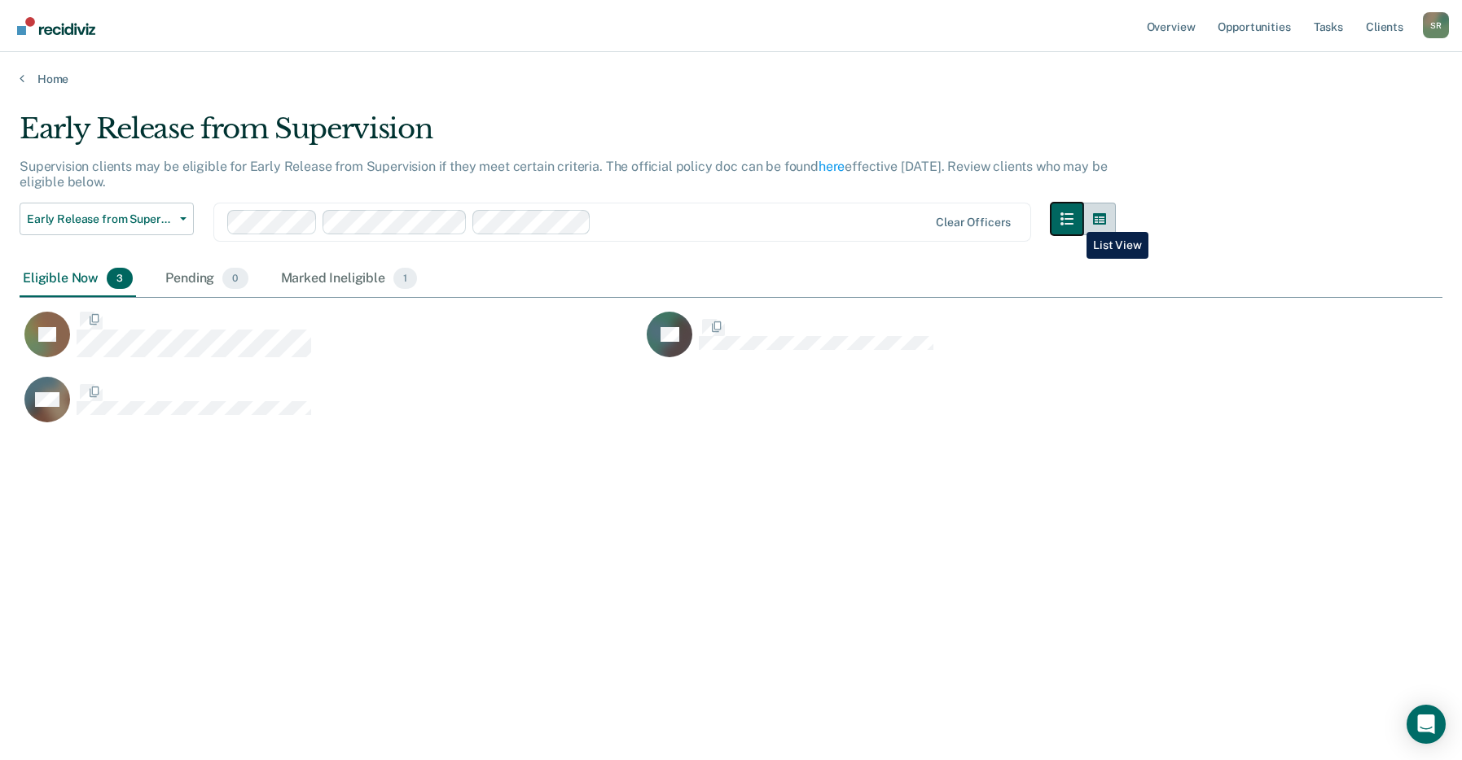 The height and width of the screenshot is (760, 1462). Describe the element at coordinates (120, 278) in the screenshot. I see `span: 3` at that location.